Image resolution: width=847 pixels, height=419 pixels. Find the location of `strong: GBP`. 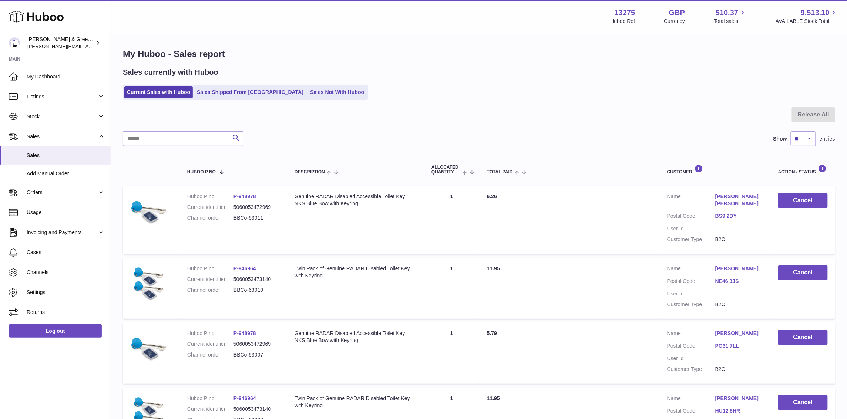

strong: GBP is located at coordinates (677, 13).